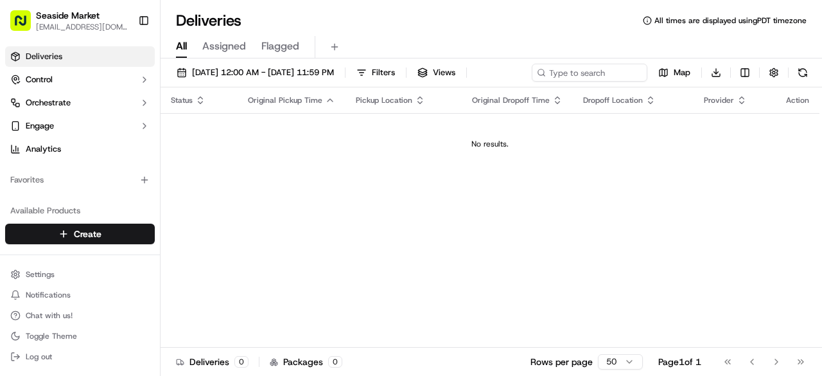 This screenshot has width=822, height=376. Describe the element at coordinates (48, 295) in the screenshot. I see `span: Notifications` at that location.